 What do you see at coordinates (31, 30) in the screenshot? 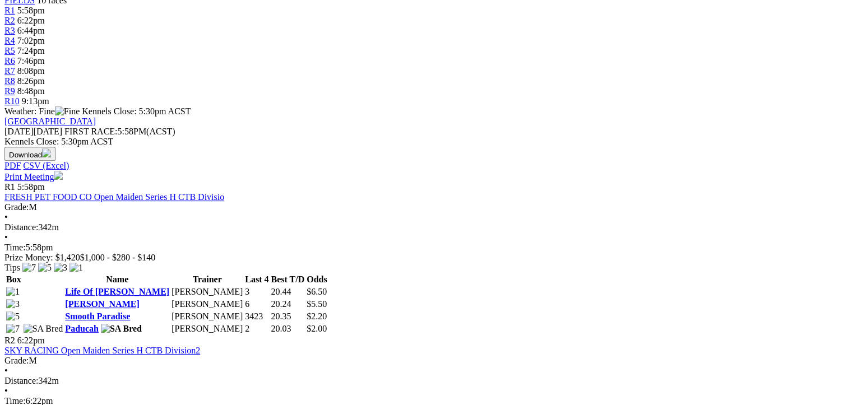
I see `span: 6:44pm` at bounding box center [31, 30].